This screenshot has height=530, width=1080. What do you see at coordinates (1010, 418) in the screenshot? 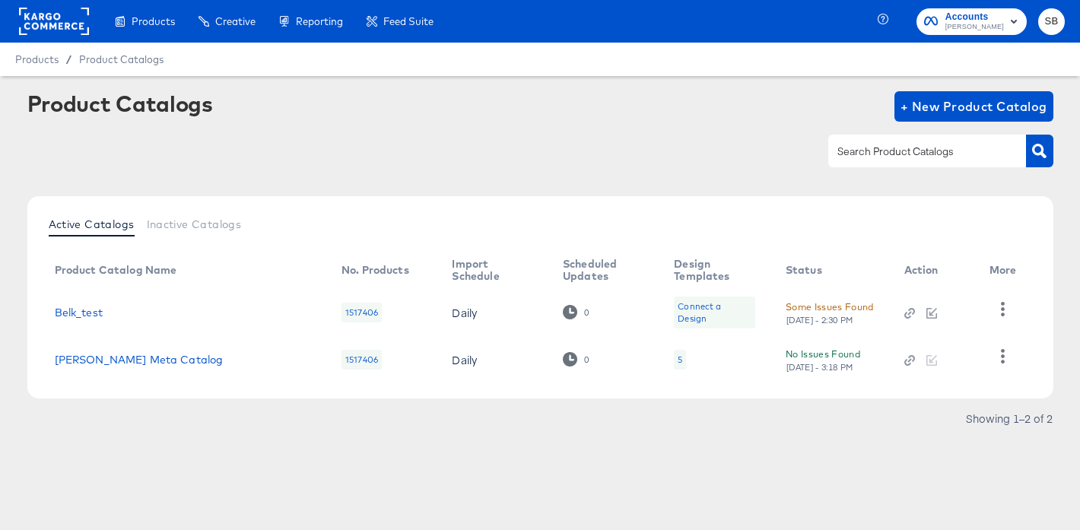
I see `div: Showing 1–2 of 2` at bounding box center [1010, 418].